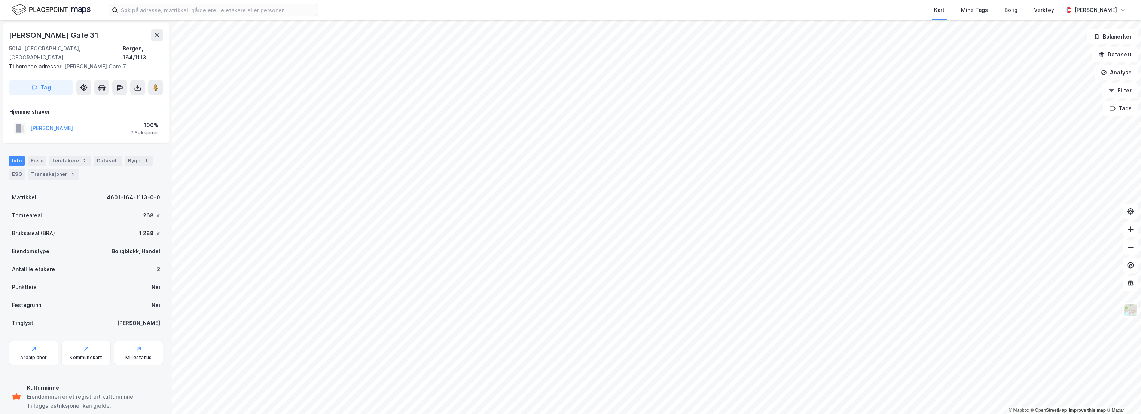 This screenshot has width=1141, height=414. Describe the element at coordinates (86, 112) in the screenshot. I see `div: Hjemmelshaver` at that location.